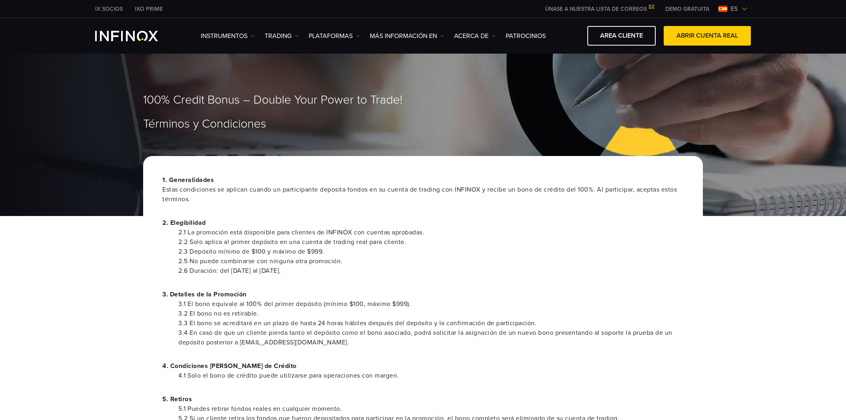  Describe the element at coordinates (136, 36) in the screenshot. I see `a: INFINOX Logo` at that location.